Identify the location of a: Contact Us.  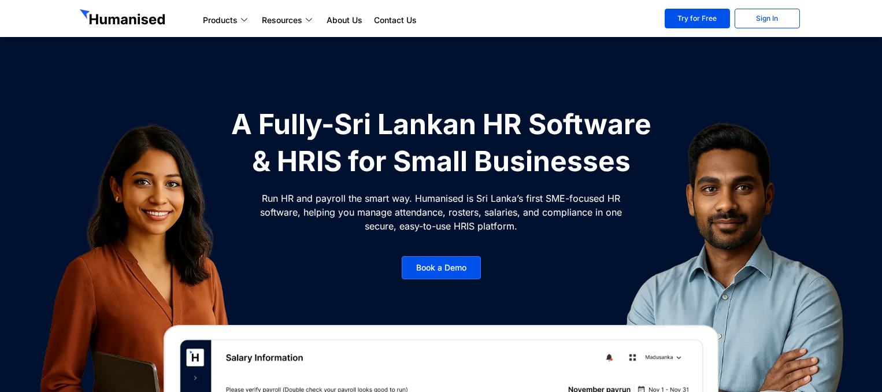
(395, 20).